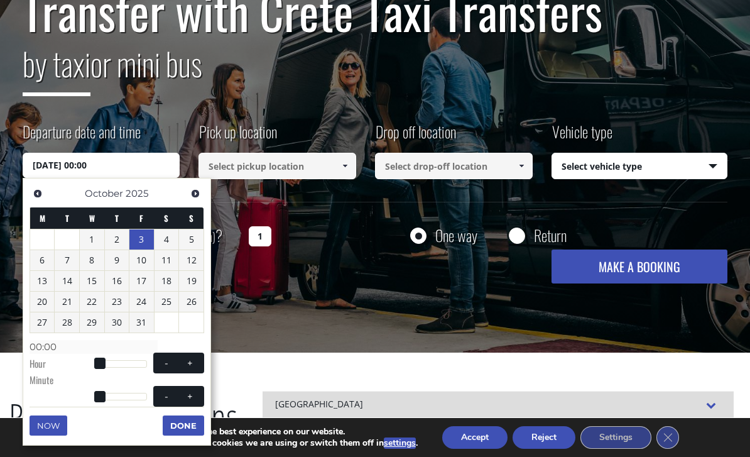 Image resolution: width=750 pixels, height=457 pixels. What do you see at coordinates (166, 239) in the screenshot?
I see `a: 4` at bounding box center [166, 239].